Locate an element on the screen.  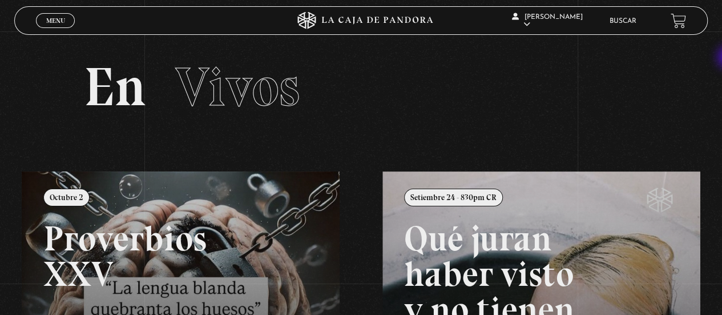
span: Cerrar is located at coordinates (55, 31).